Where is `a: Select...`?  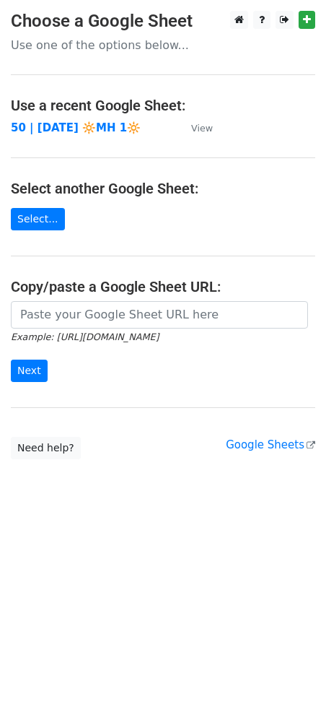
a: Select... is located at coordinates (38, 219).